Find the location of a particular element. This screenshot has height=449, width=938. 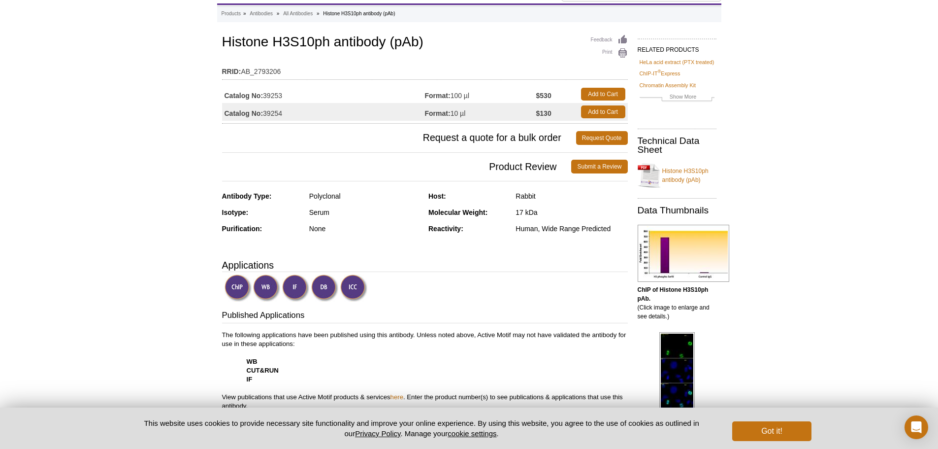

strong: WB is located at coordinates (252, 361).